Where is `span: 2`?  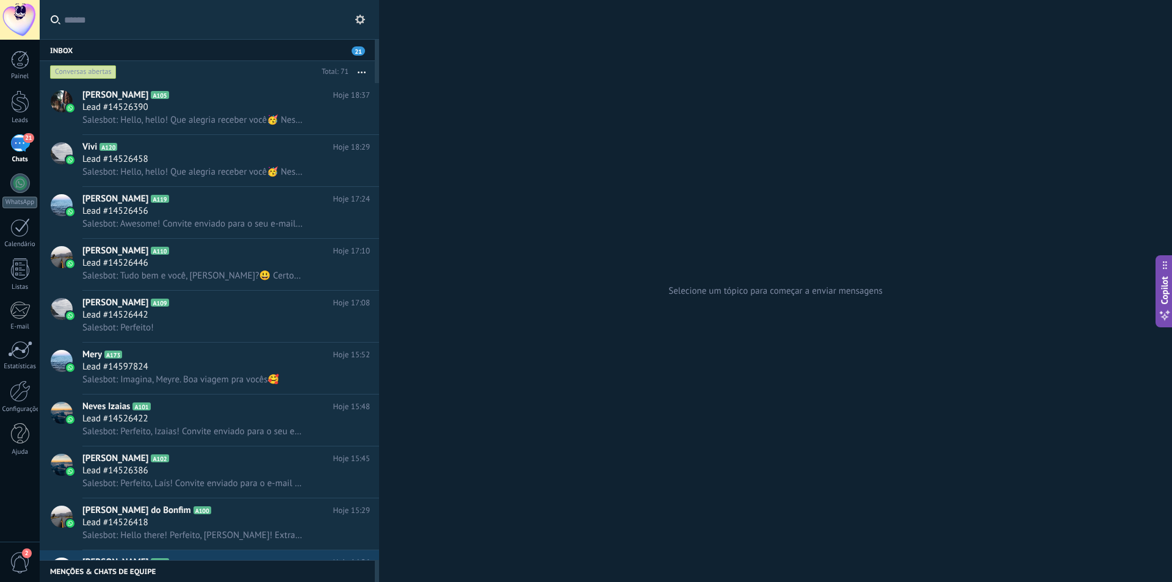 span: 2 is located at coordinates (27, 553).